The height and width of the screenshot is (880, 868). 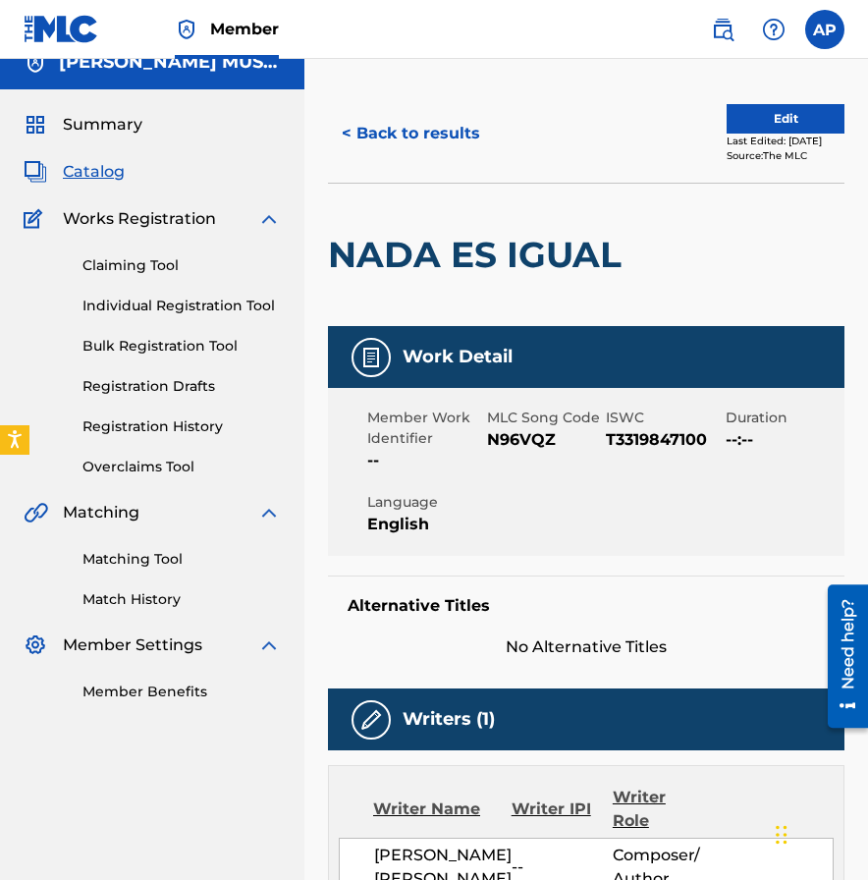 I want to click on img: search, so click(x=723, y=29).